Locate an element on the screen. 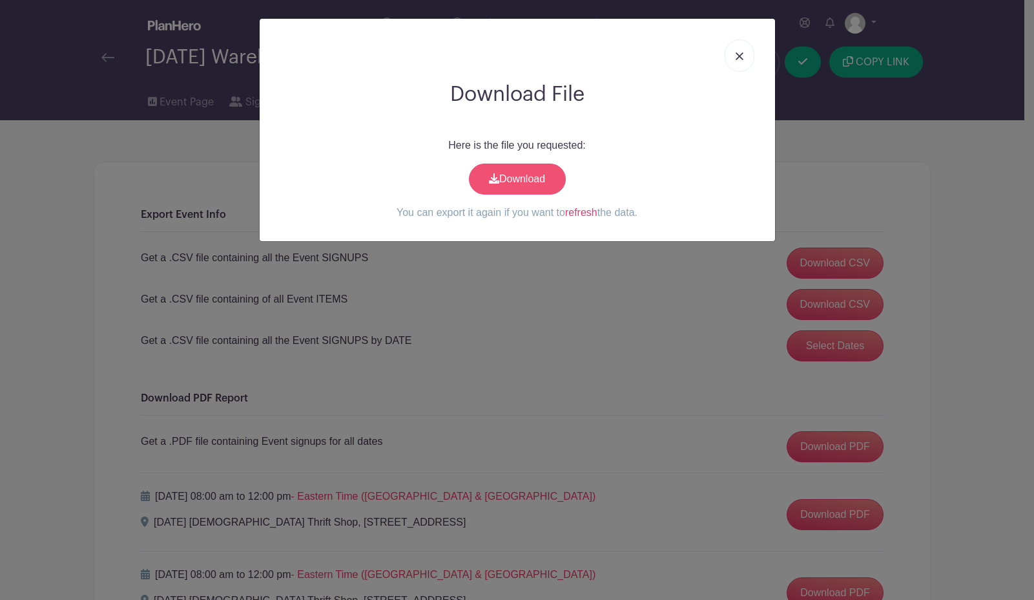 The image size is (1034, 600). h2: Download File is located at coordinates (518, 94).